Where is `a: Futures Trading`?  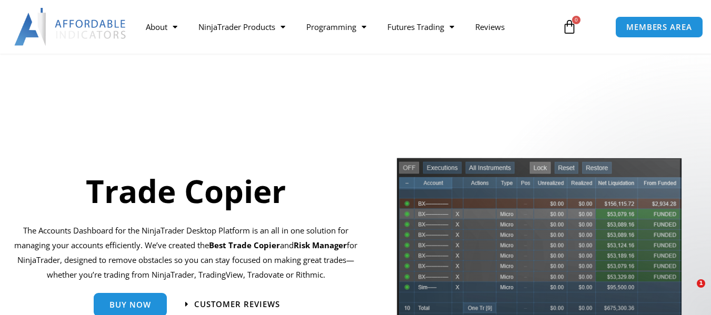
a: Futures Trading is located at coordinates (420, 27).